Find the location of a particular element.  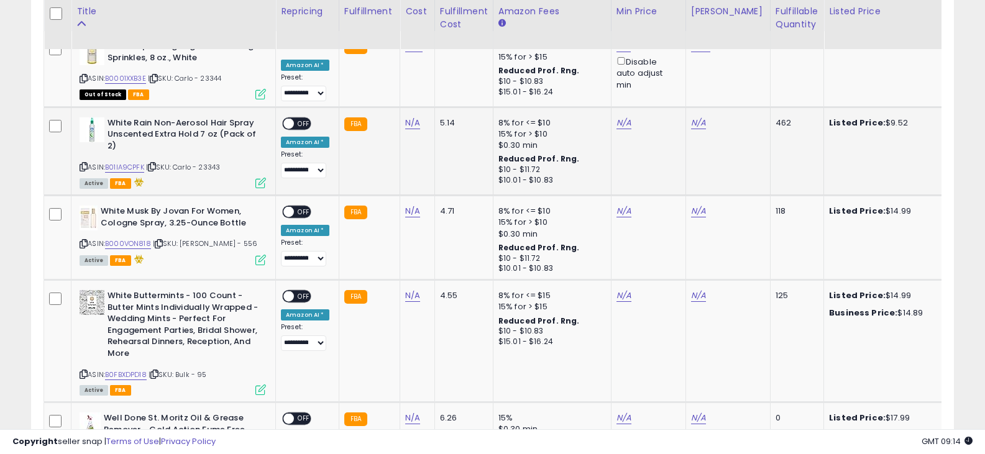

div: Fulfillable Quantity is located at coordinates (796, 18).